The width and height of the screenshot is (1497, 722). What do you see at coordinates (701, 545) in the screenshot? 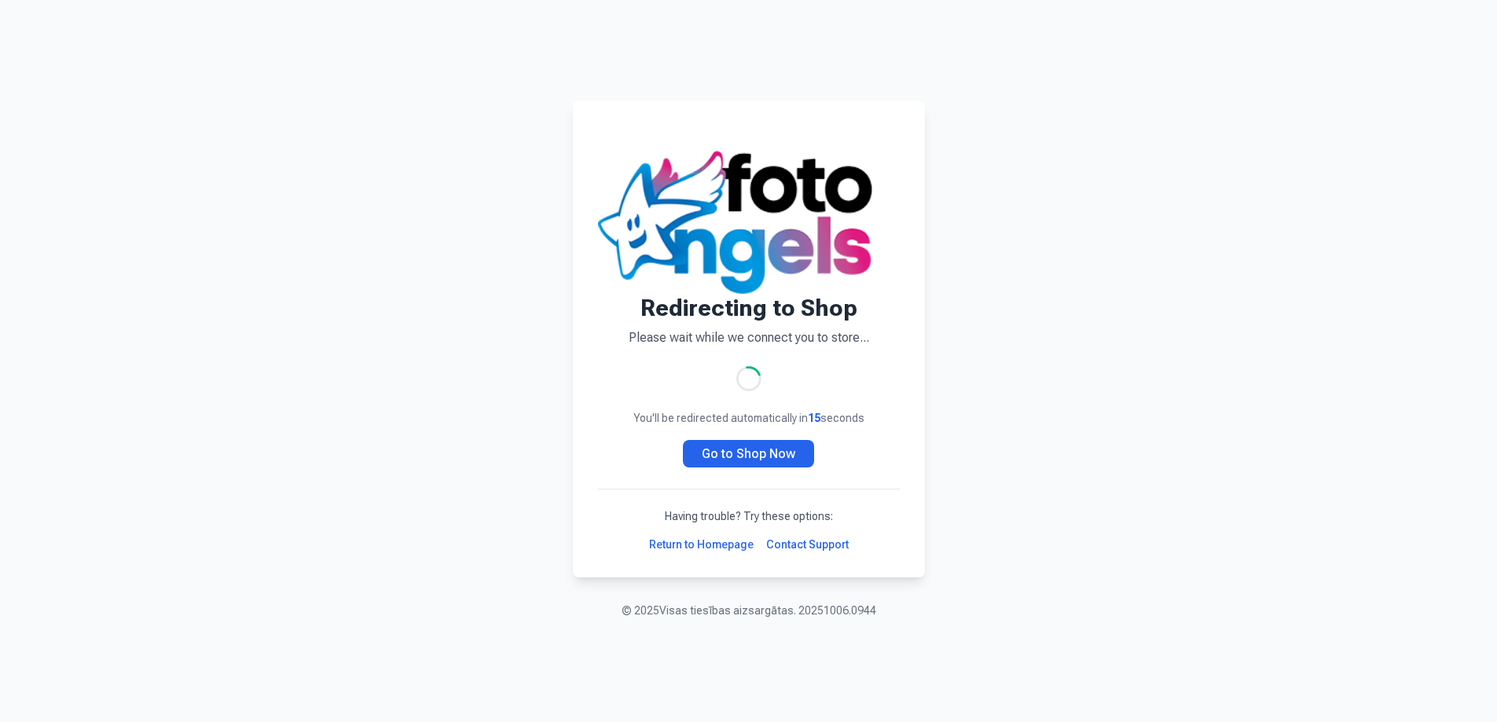
I see `a: Return to Homepage` at bounding box center [701, 545].